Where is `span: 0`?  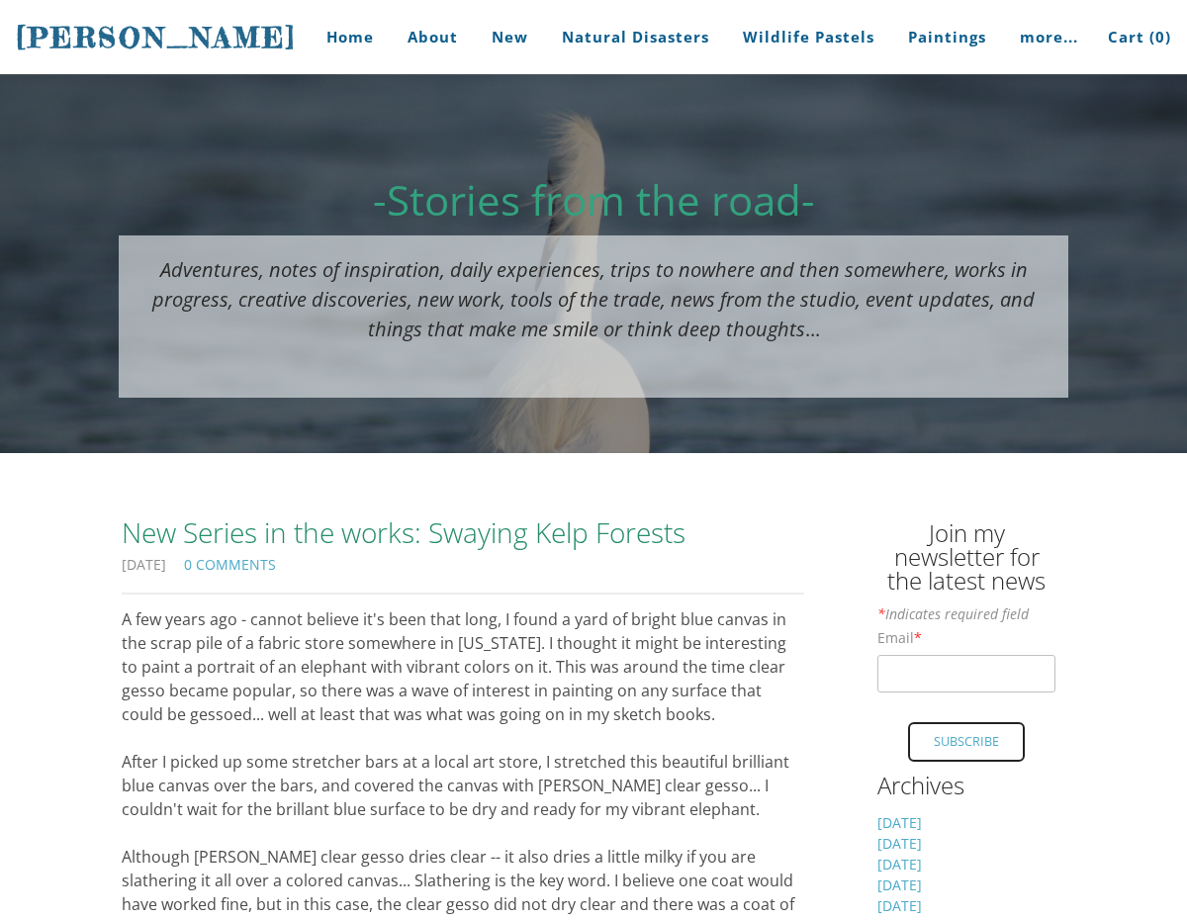 span: 0 is located at coordinates (1160, 37).